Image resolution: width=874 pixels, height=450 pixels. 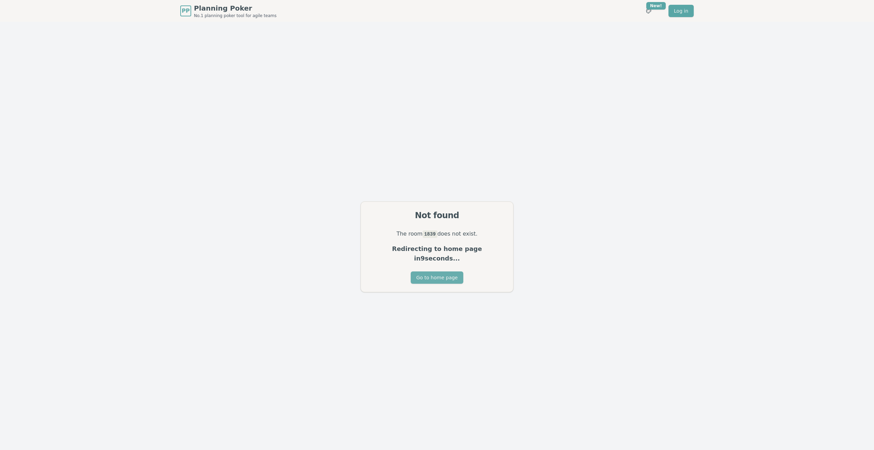 I want to click on p: Redirecting to home page in 9 seconds..., so click(x=437, y=254).